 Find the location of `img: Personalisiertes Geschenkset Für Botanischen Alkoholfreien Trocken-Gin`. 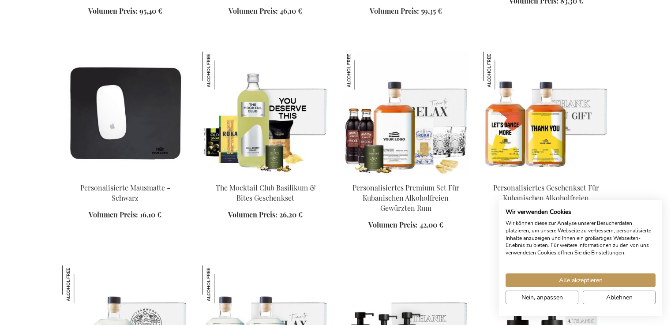

img: Personalisiertes Geschenkset Für Botanischen Alkoholfreien Trocken-Gin is located at coordinates (221, 284).